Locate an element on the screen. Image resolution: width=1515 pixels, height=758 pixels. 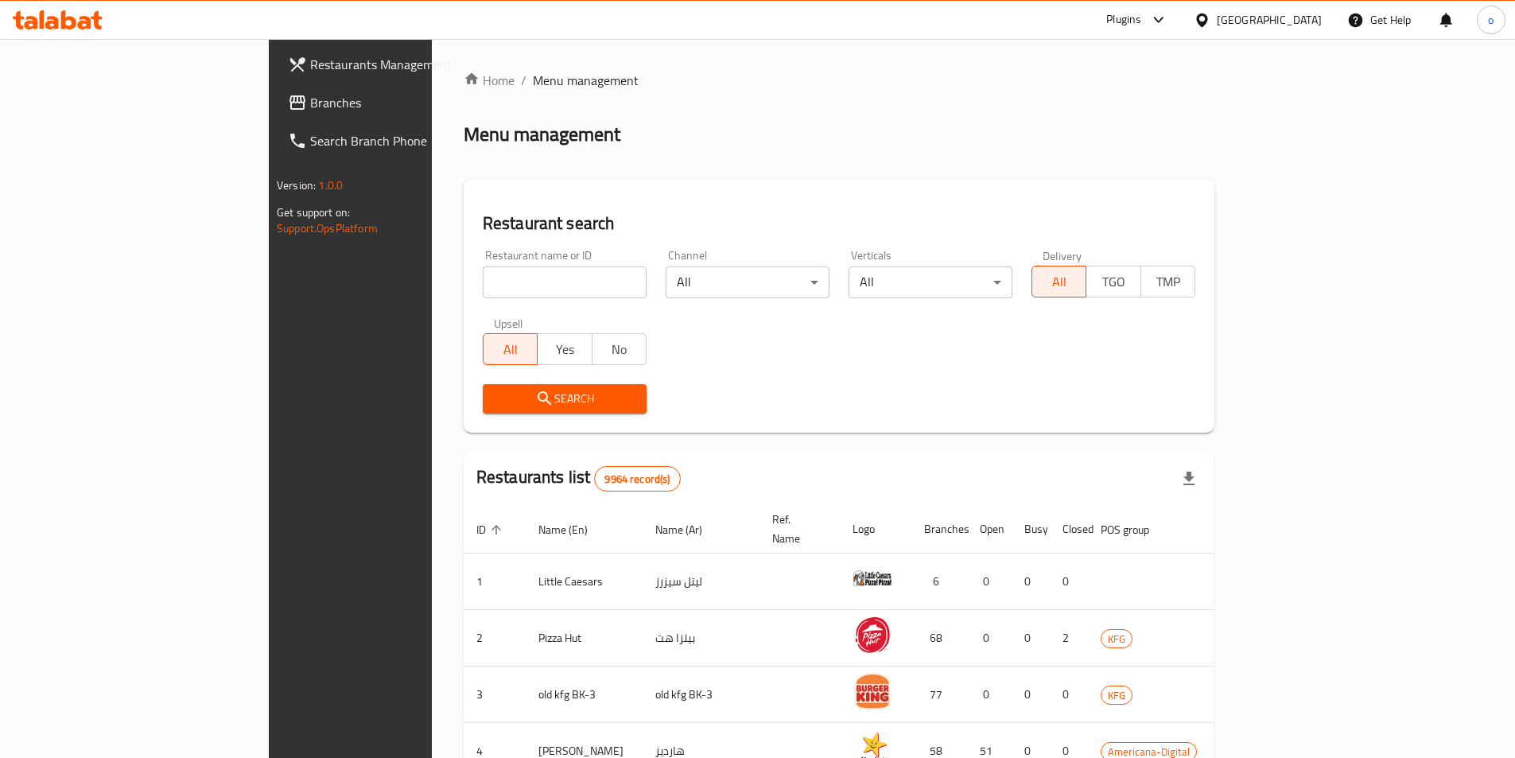
td: 68 is located at coordinates (939, 638).